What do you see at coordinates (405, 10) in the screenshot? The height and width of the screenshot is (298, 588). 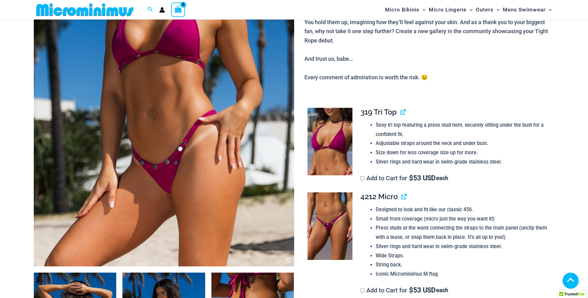 I see `a: Micro BikinisMenu ToggleMenu Toggle` at bounding box center [405, 10].